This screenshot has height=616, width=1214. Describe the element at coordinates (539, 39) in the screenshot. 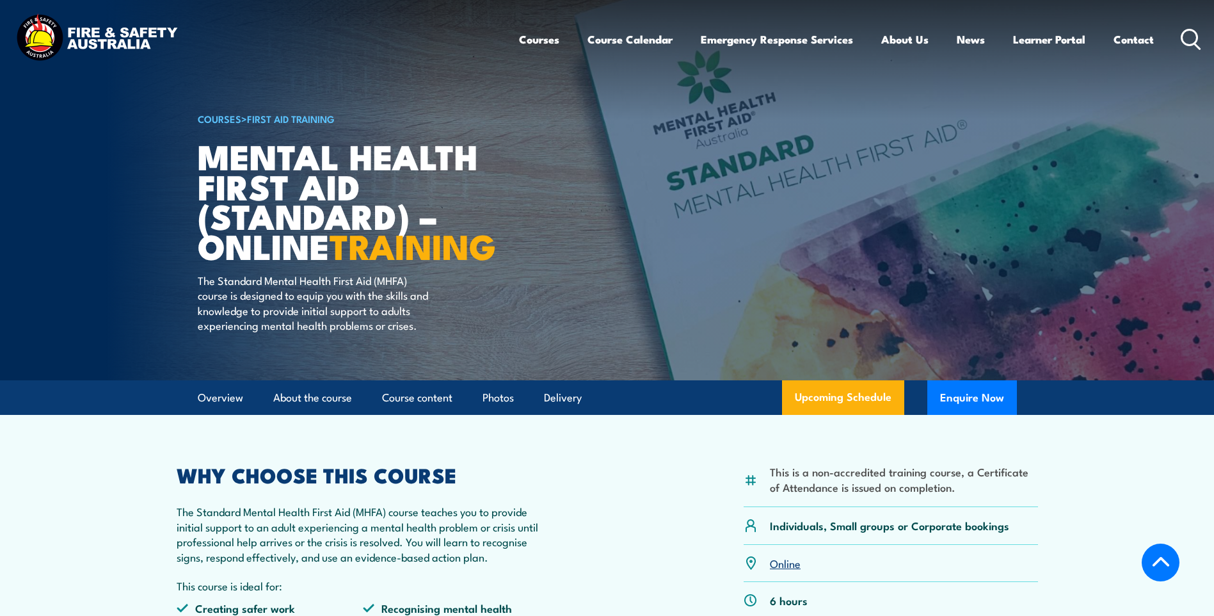

I see `a: Courses` at that location.